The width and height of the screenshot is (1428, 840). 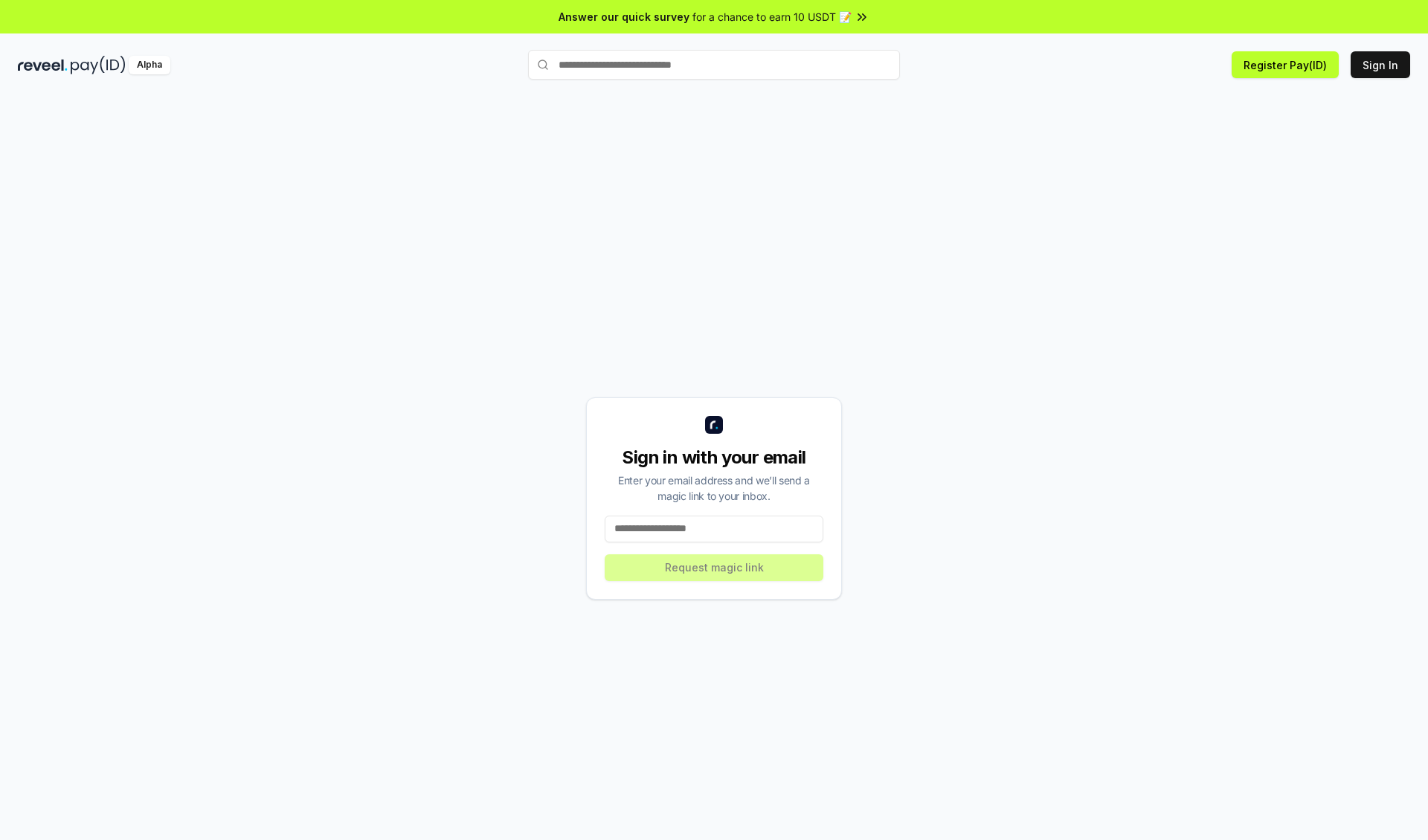 What do you see at coordinates (1285, 65) in the screenshot?
I see `button: Register Pay(ID)` at bounding box center [1285, 65].